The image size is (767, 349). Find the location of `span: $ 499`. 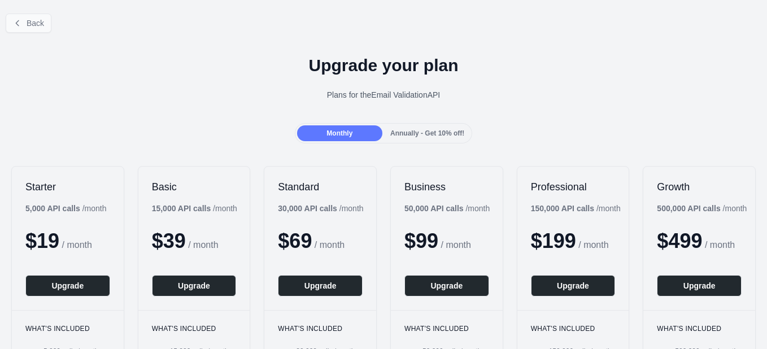

span: $ 499 is located at coordinates (680, 241).